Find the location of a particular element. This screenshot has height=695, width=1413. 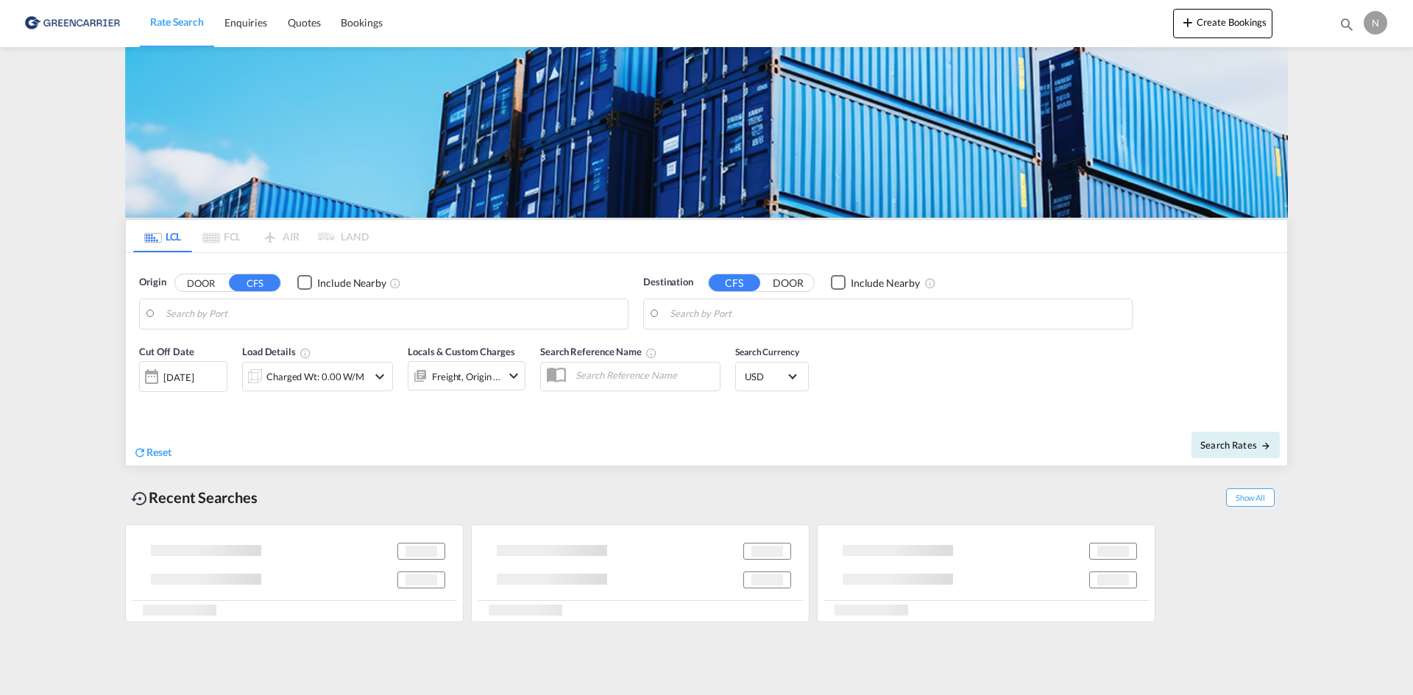

img: b0b18ec08afe11efb1d4932555f5f09d.png is located at coordinates (71, 23).